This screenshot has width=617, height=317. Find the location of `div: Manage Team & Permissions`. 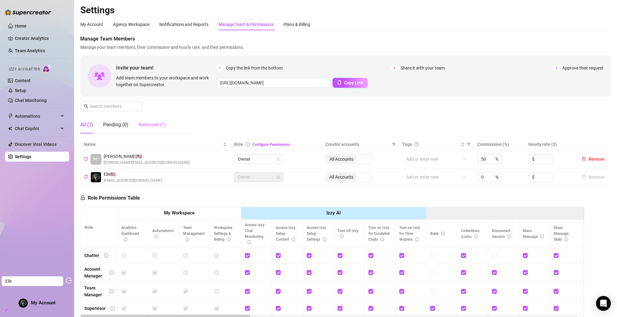

div: Manage Team & Permissions is located at coordinates (246, 24).